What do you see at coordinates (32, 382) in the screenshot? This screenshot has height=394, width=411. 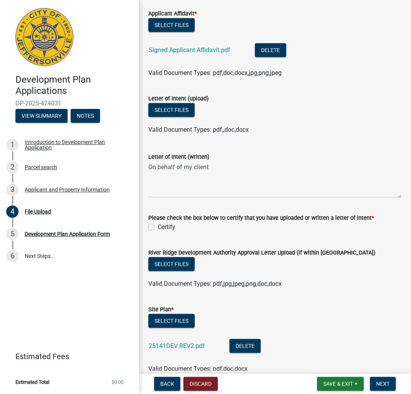 I see `span: Estimated Total` at bounding box center [32, 382].